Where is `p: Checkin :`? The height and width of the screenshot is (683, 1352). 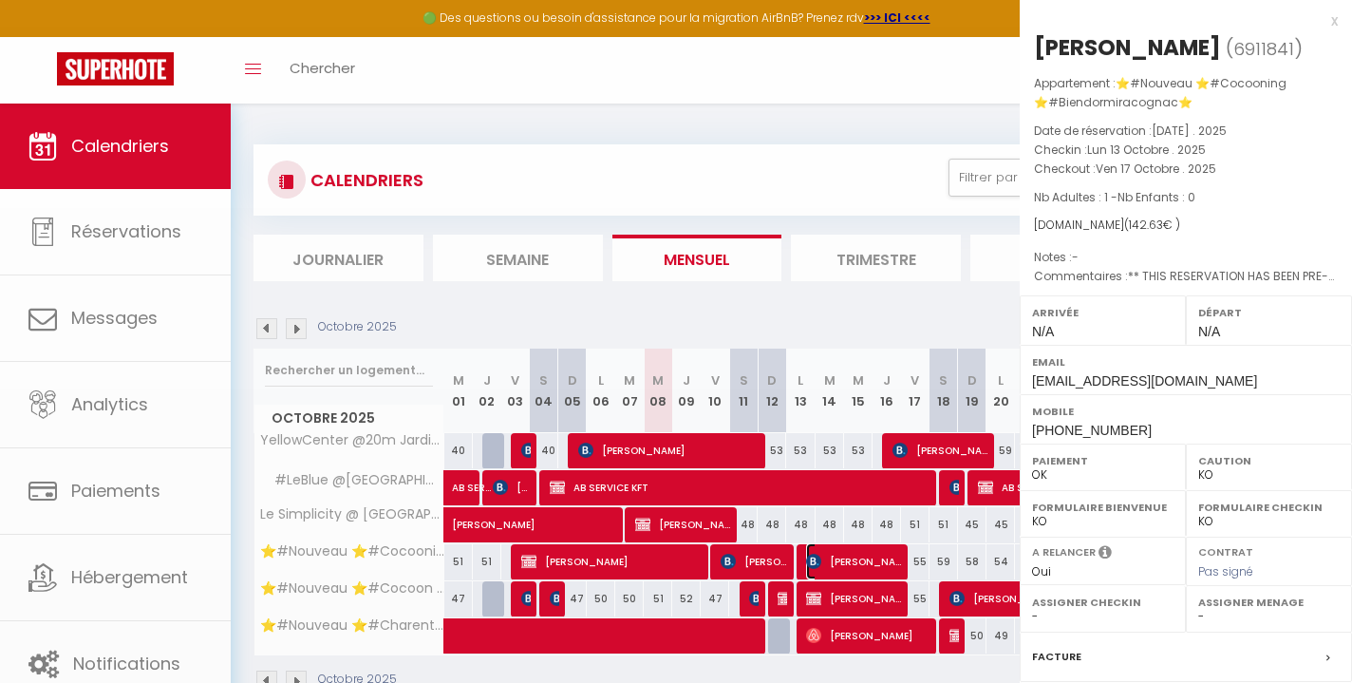 p: Checkin : is located at coordinates (1186, 150).